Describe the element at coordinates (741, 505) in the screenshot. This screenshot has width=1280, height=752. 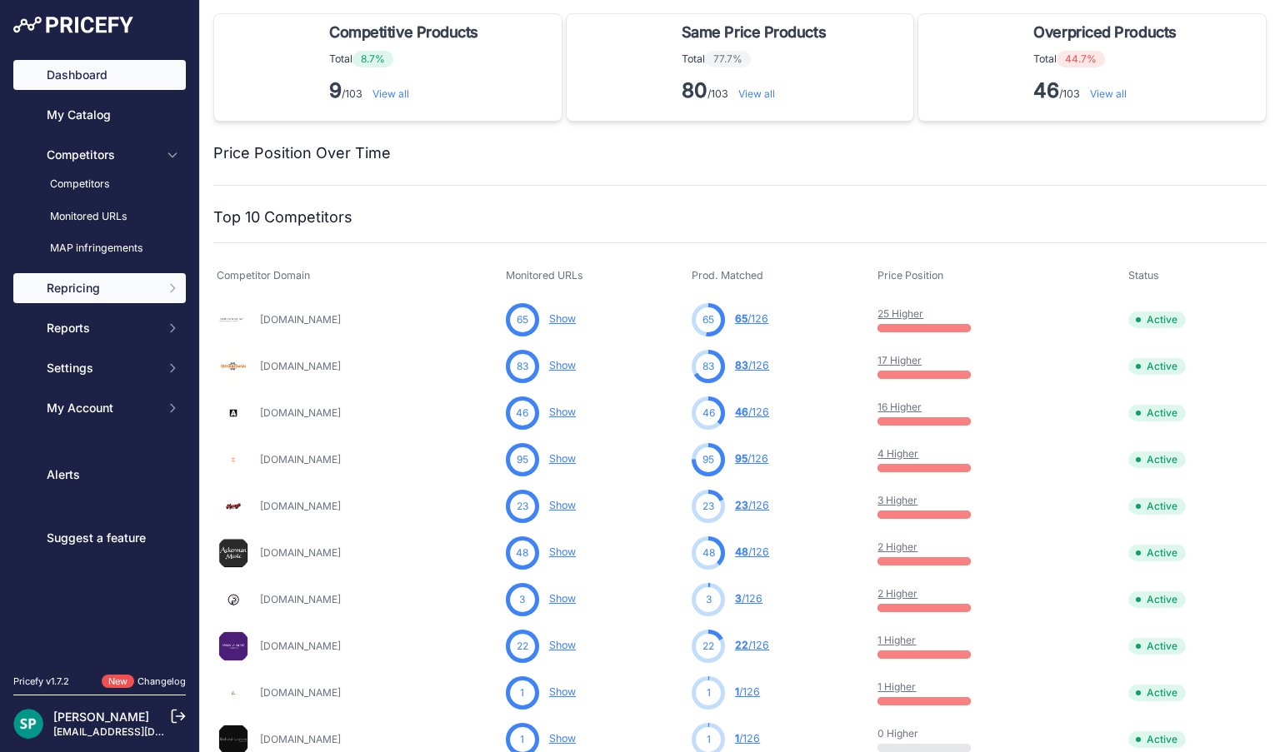
I see `span: 23` at that location.